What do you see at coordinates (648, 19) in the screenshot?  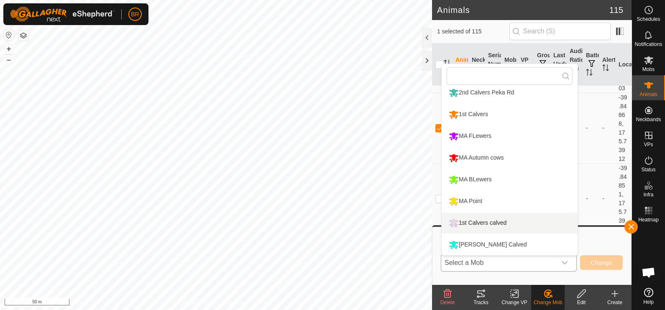 I see `span: Schedules` at bounding box center [648, 19].